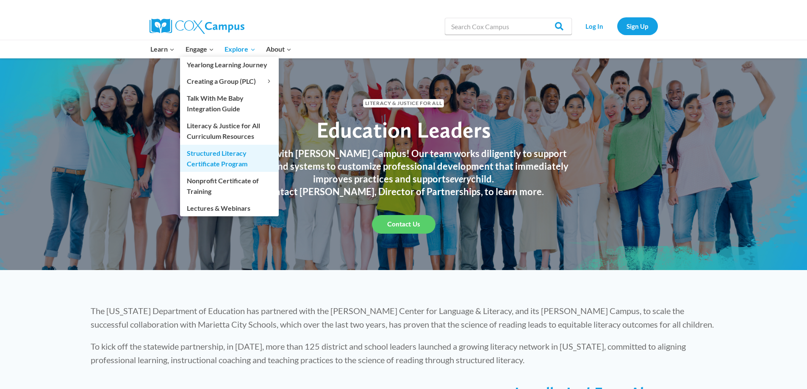  Describe the element at coordinates (200, 49) in the screenshot. I see `button: Child menu of Engage` at that location.